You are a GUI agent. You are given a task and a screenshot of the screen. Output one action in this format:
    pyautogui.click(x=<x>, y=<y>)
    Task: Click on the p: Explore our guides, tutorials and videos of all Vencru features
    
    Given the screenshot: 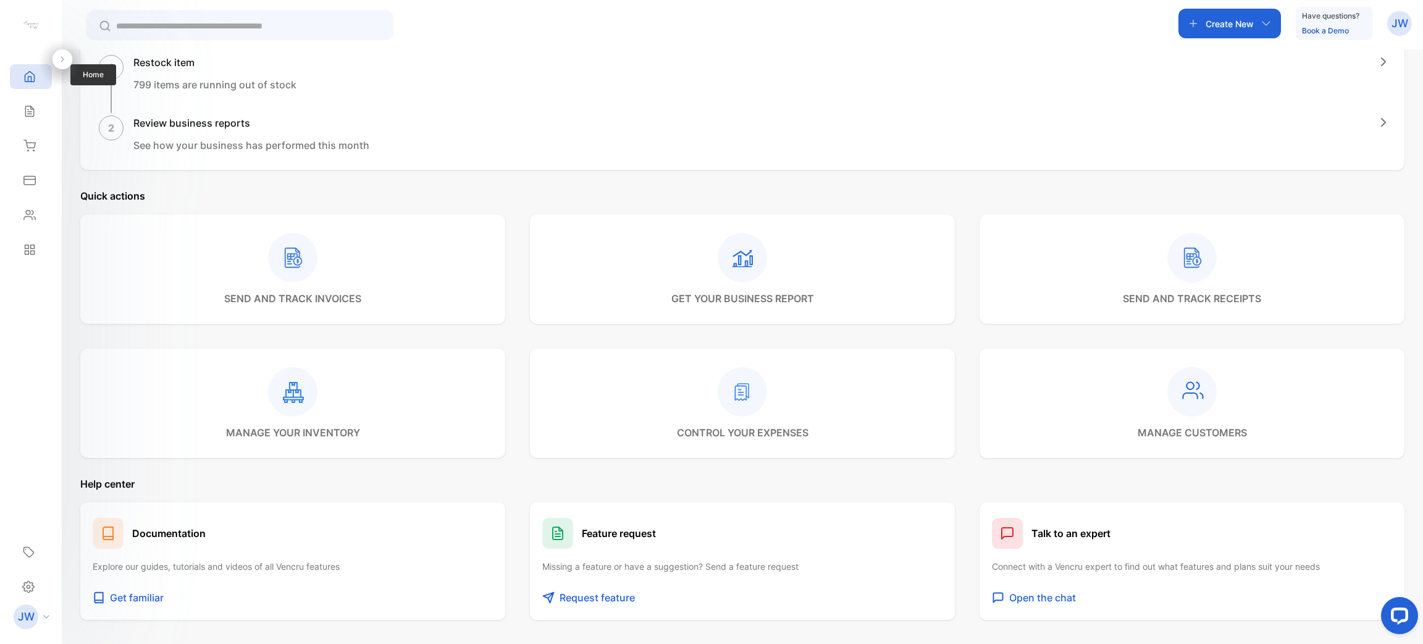 What is the action you would take?
    pyautogui.click(x=293, y=566)
    